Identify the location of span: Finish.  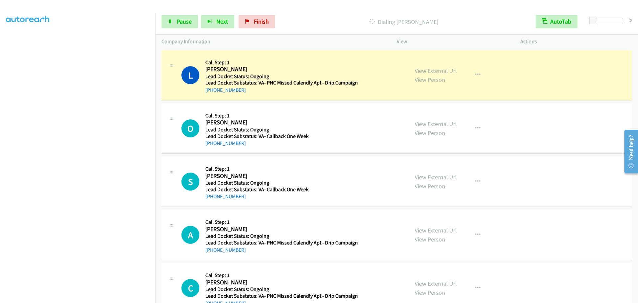
(261, 21).